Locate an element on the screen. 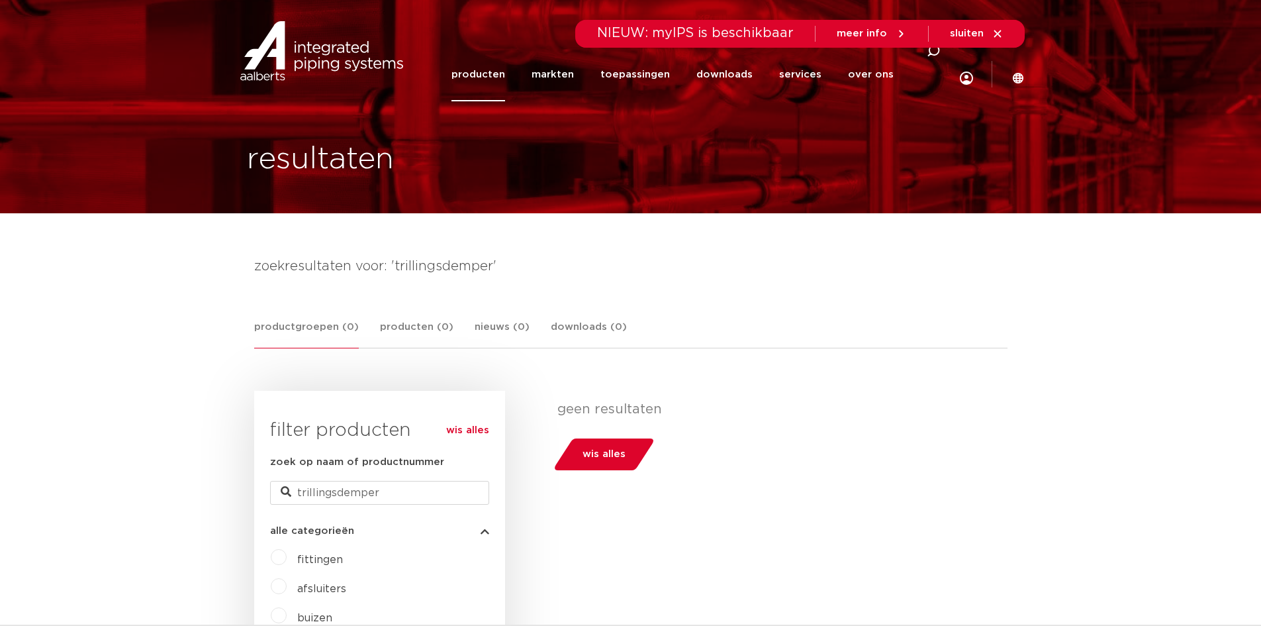 This screenshot has width=1261, height=626. span: NIEUW: myIPS is beschikbaar is located at coordinates (695, 33).